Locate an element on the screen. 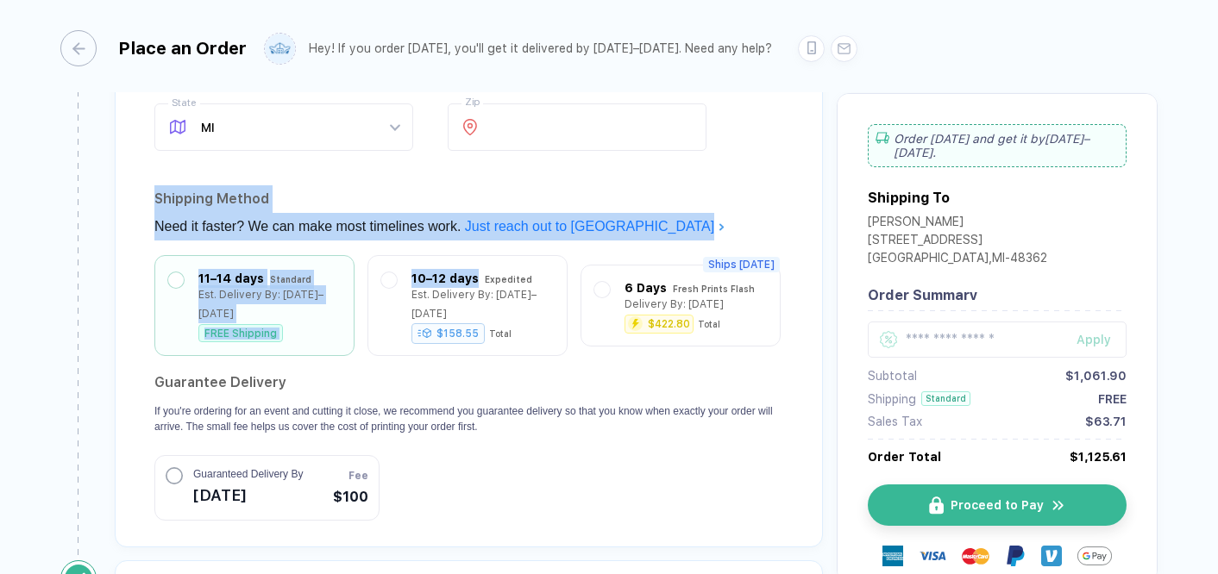  div: FREE Shipping is located at coordinates (241, 333).